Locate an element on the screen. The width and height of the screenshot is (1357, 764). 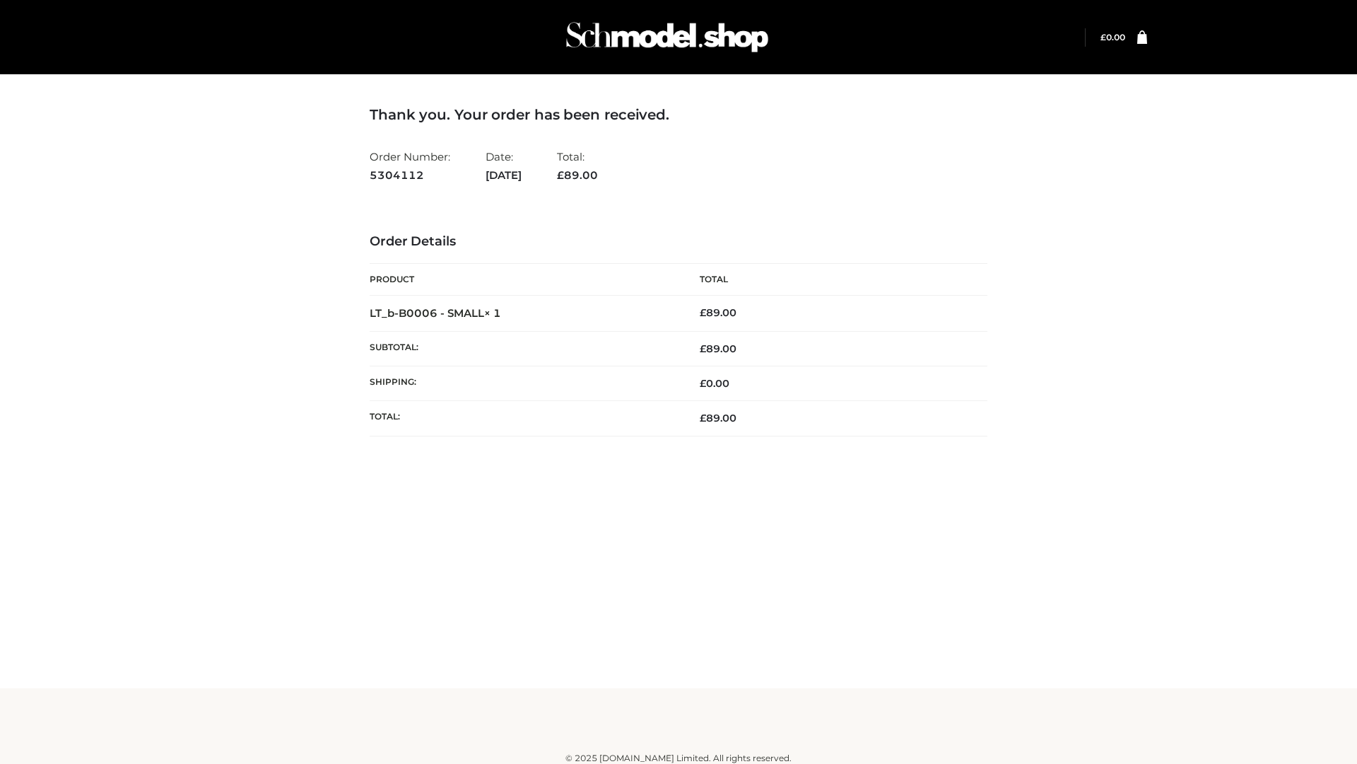
a: £0.00 is located at coordinates (1113, 37).